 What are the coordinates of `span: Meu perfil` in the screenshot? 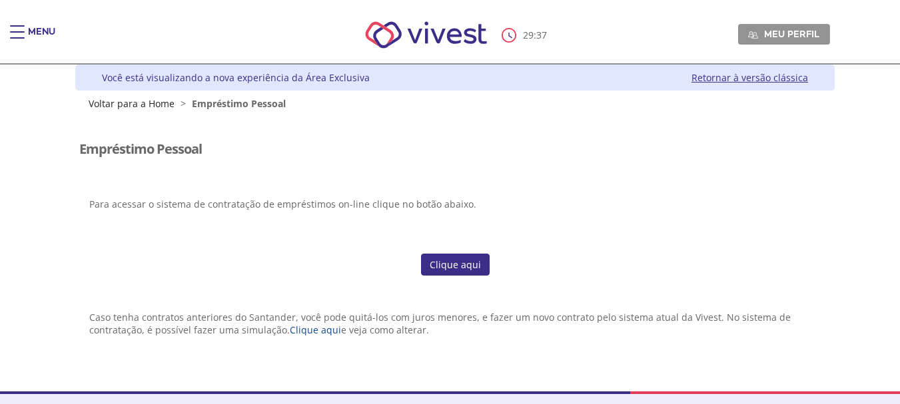 It's located at (791, 34).